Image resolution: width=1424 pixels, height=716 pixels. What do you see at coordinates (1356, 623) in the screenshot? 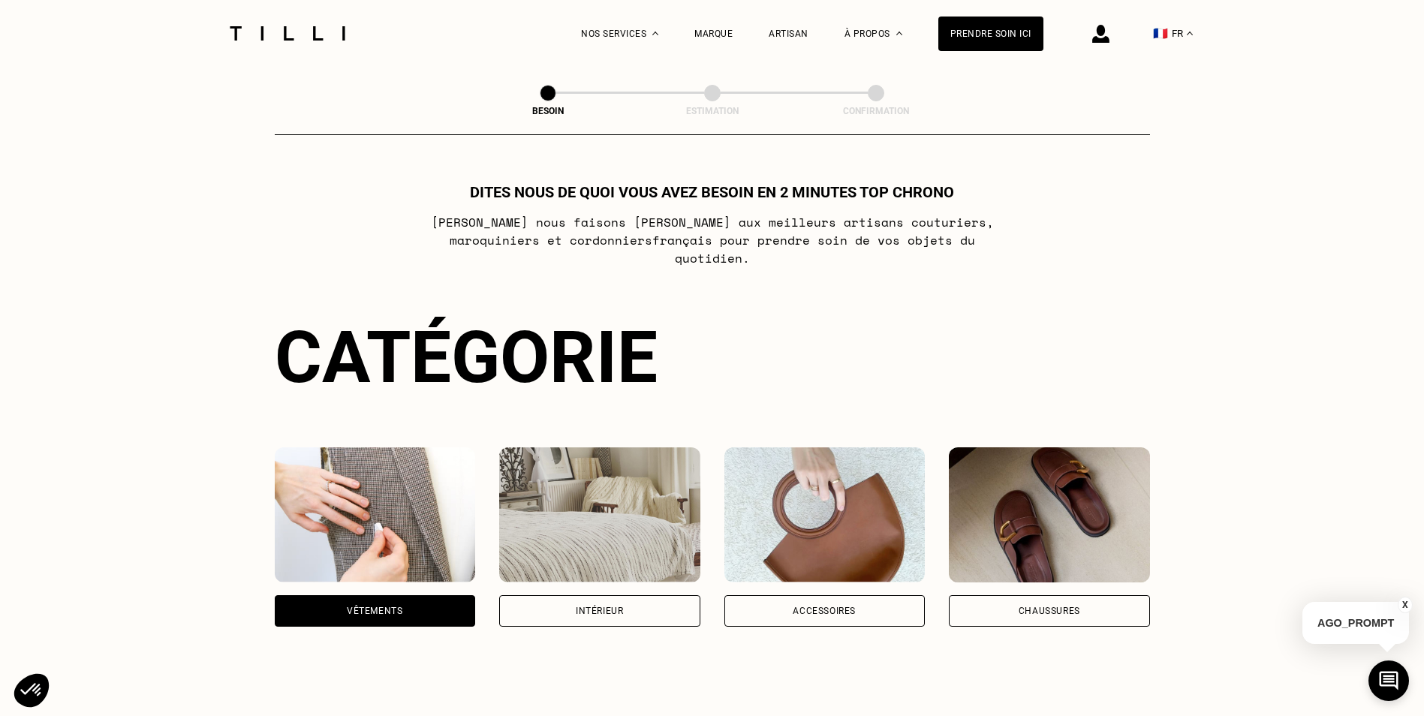
I see `p: AGO_PROMPT` at bounding box center [1356, 623].